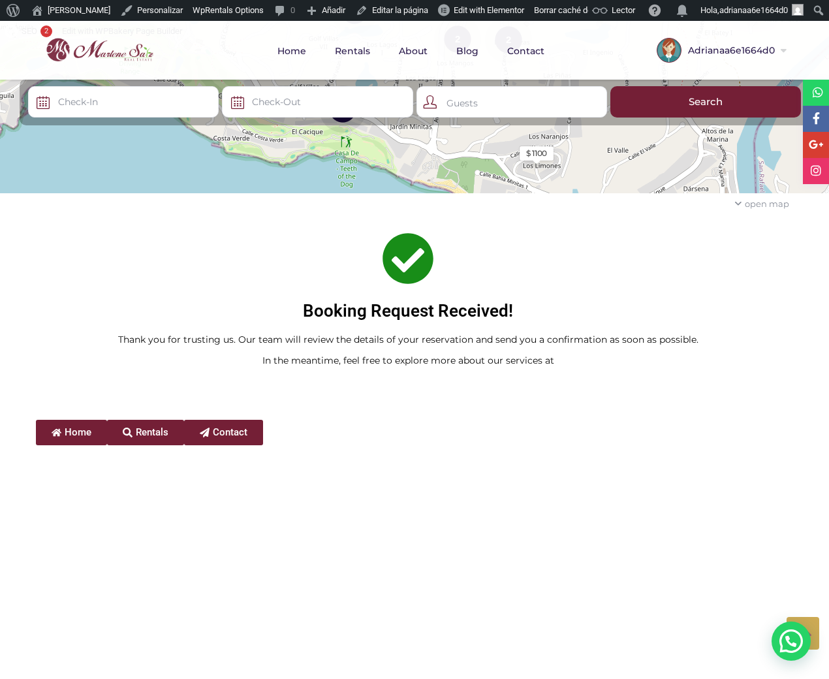 This screenshot has width=829, height=679. Describe the element at coordinates (408, 339) in the screenshot. I see `p: Thank you for trusting us. Our team will review the details of your reservation and send you a co...` at that location.